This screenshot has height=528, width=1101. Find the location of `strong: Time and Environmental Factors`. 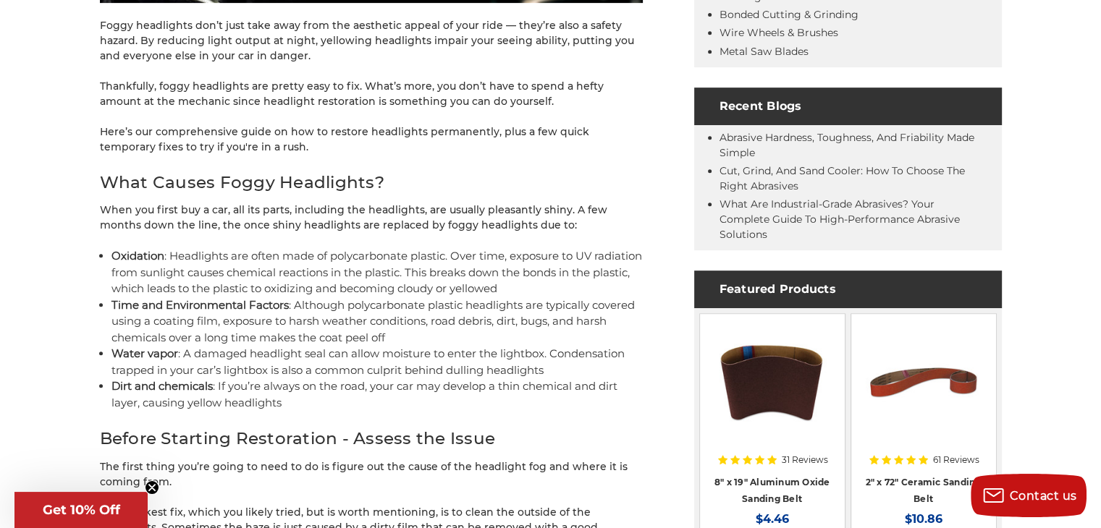

strong: Time and Environmental Factors is located at coordinates (200, 305).